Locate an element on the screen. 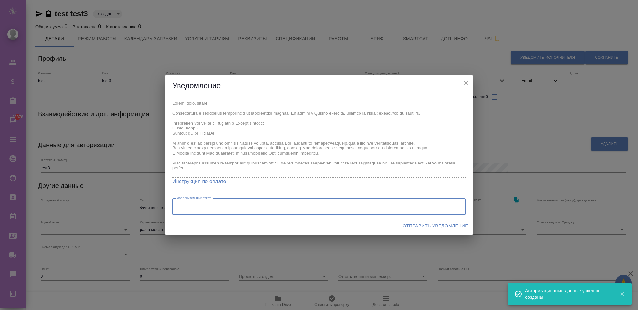  div: Авторизационные данные успешно созданы is located at coordinates (568, 294).